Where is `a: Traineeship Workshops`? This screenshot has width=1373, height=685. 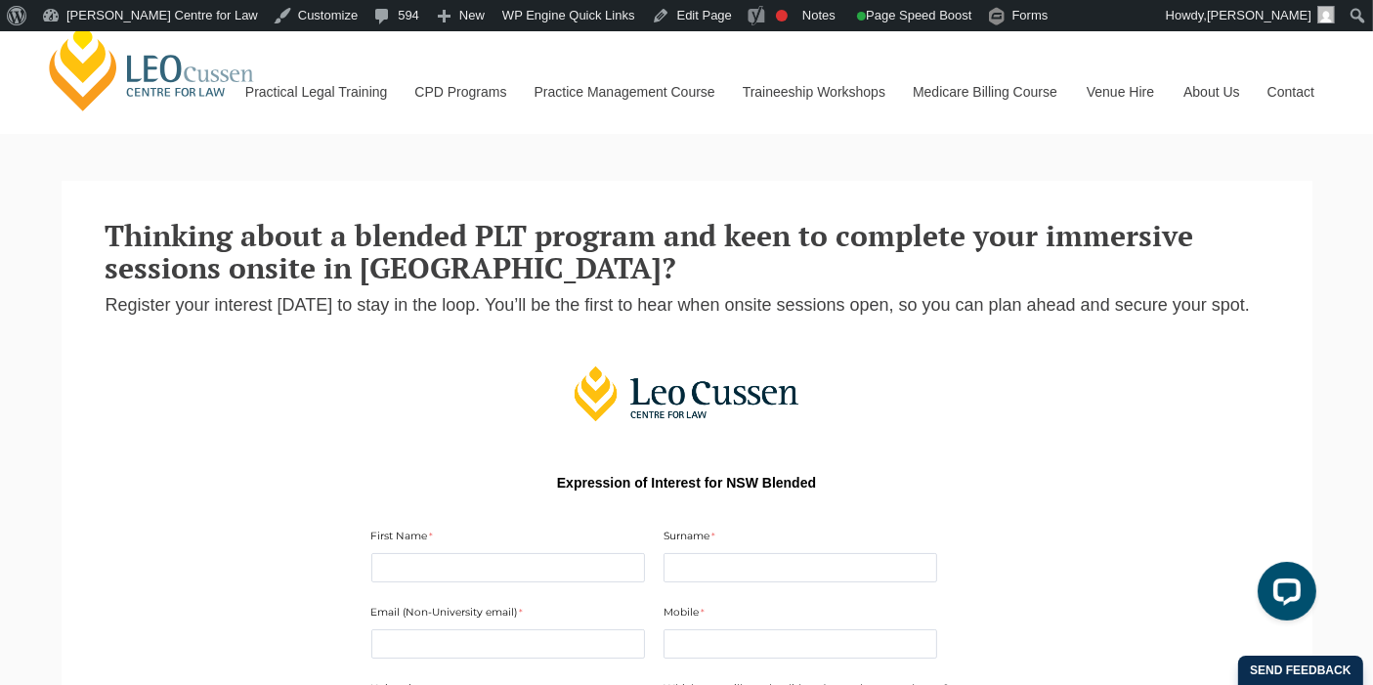 a: Traineeship Workshops is located at coordinates (813, 92).